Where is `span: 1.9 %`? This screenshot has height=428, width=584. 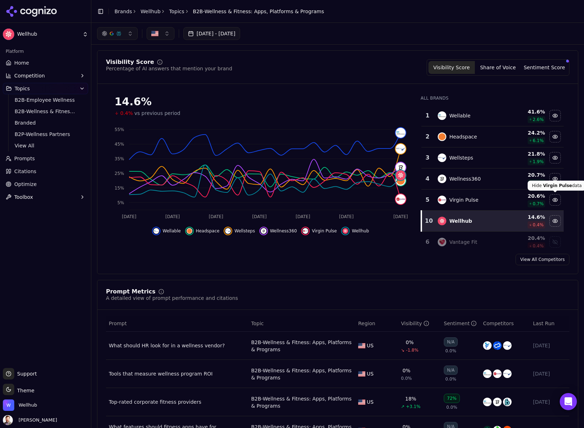 span: 1.9 % is located at coordinates (538, 162).